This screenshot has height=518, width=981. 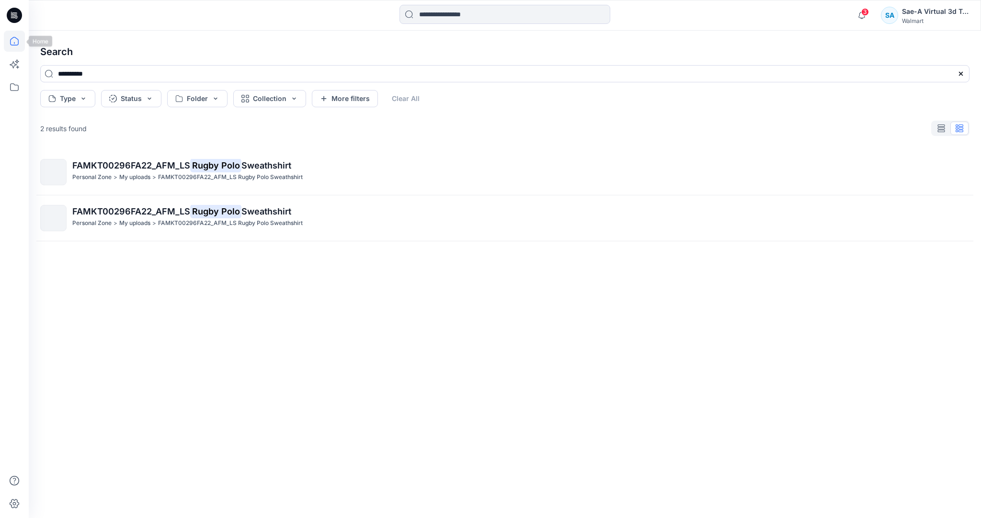 I want to click on div: Walmart, so click(x=936, y=21).